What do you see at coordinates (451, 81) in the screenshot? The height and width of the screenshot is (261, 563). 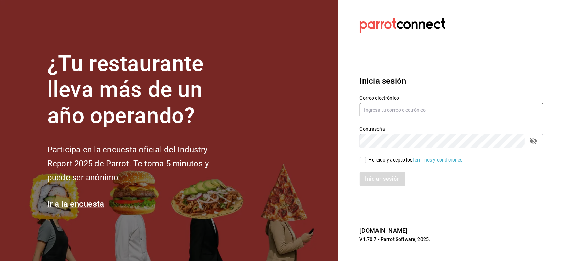 I see `h3: Inicia sesión` at bounding box center [451, 81].